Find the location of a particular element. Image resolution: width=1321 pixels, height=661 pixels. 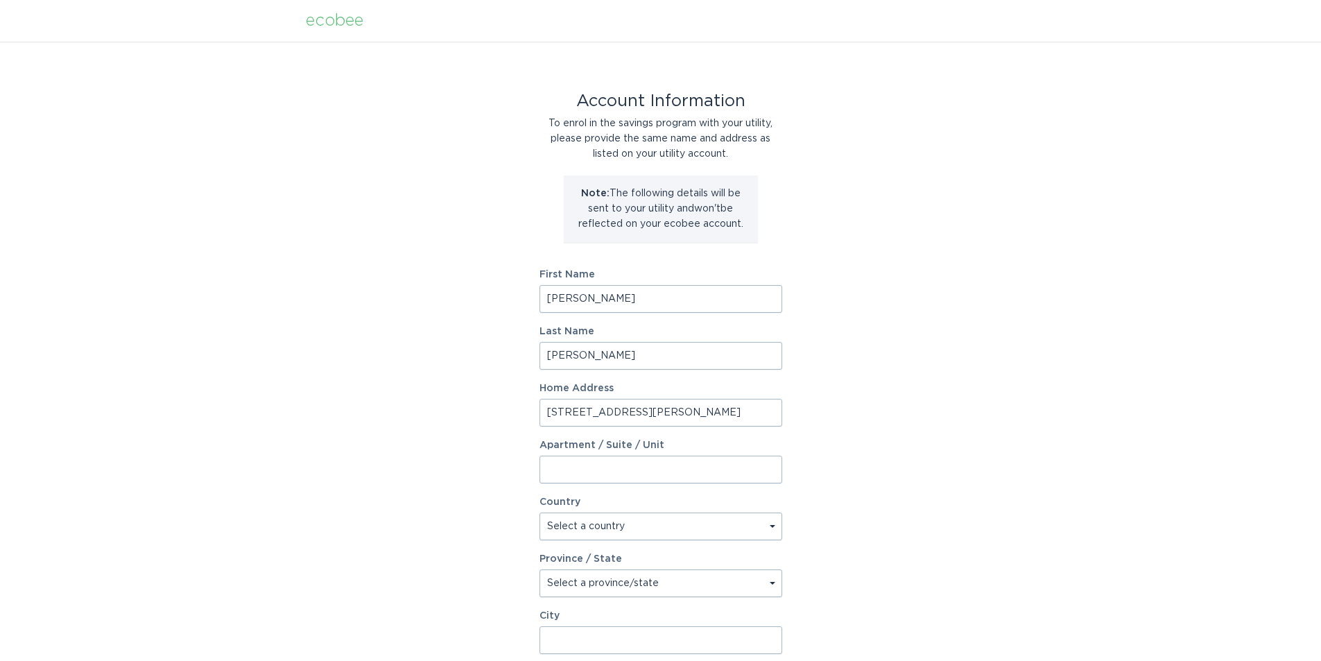

label: Country is located at coordinates (560, 502).